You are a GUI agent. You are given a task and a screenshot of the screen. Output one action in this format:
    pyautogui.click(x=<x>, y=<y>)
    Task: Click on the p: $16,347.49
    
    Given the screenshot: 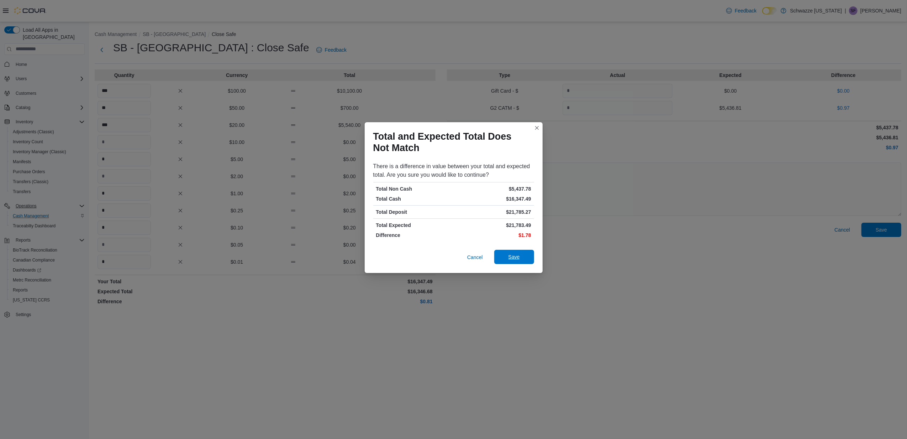 What is the action you would take?
    pyautogui.click(x=493, y=199)
    